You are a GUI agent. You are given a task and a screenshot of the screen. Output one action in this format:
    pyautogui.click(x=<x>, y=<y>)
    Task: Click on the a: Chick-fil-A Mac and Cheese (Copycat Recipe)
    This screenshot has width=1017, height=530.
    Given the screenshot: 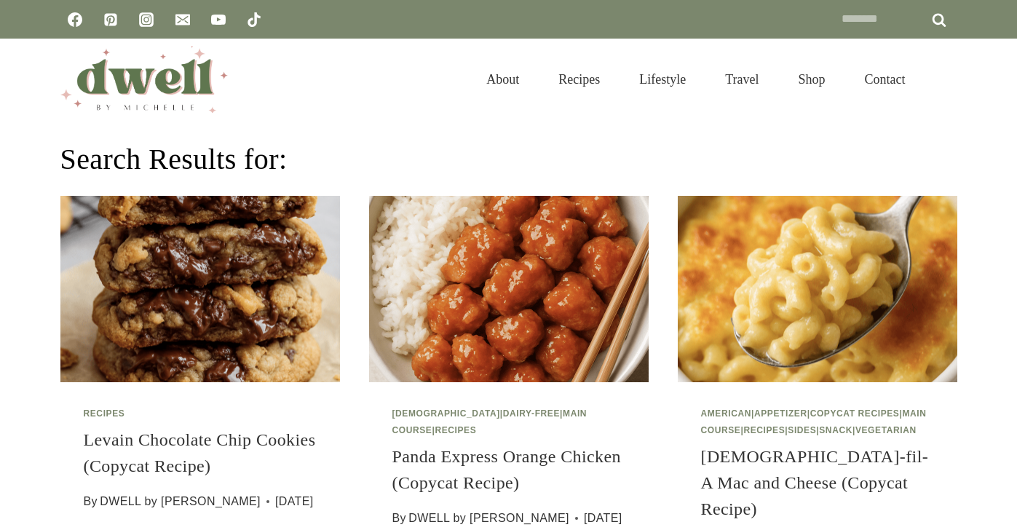 What is the action you would take?
    pyautogui.click(x=818, y=289)
    